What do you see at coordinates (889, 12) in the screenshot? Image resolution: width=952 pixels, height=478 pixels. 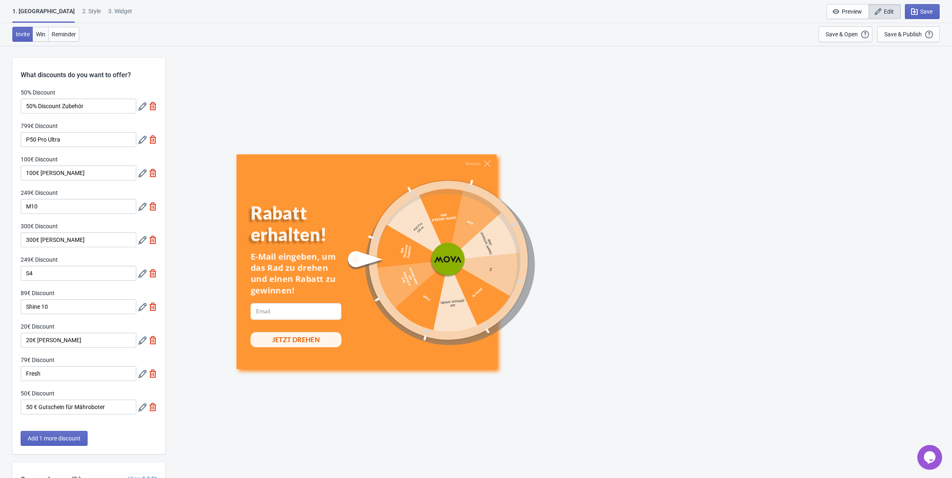 I see `span: Edit` at bounding box center [889, 12].